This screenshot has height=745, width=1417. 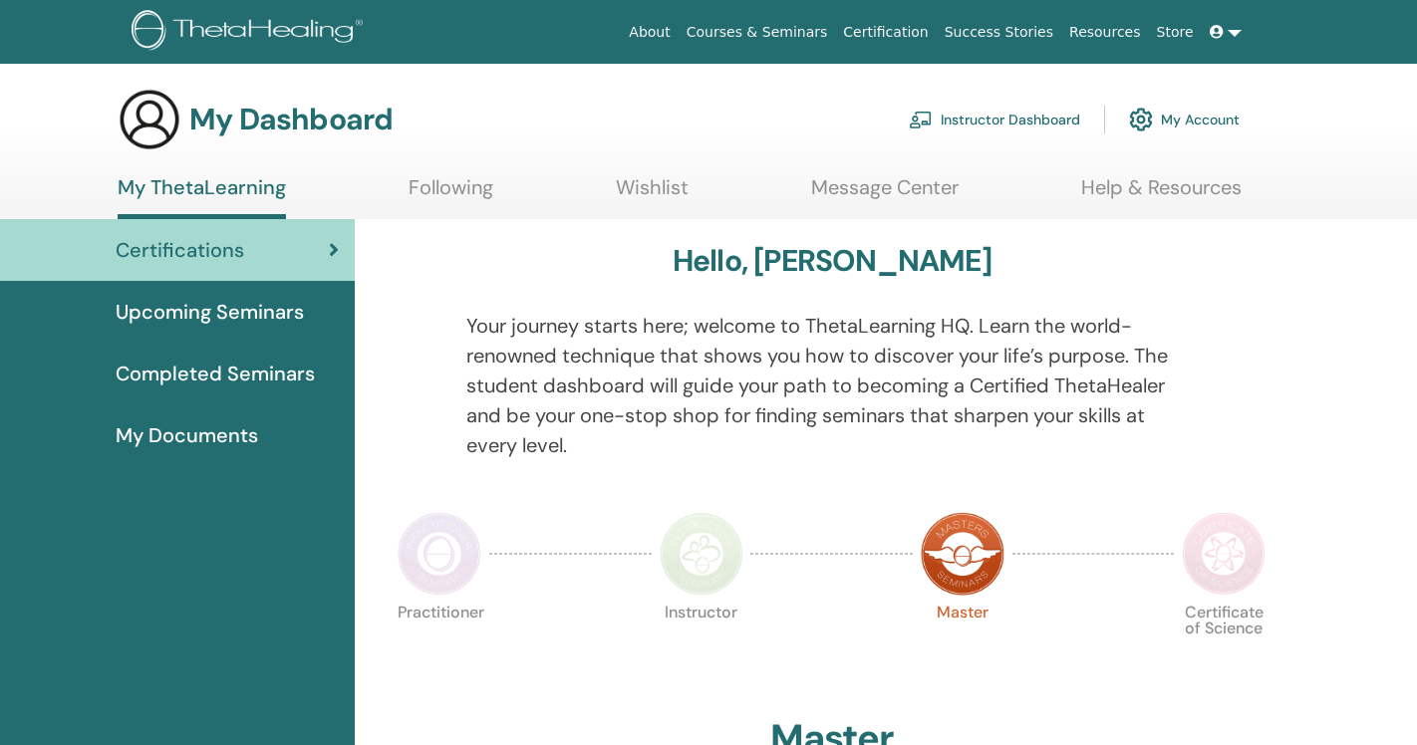 What do you see at coordinates (1161, 194) in the screenshot?
I see `a: Help & Resources` at bounding box center [1161, 194].